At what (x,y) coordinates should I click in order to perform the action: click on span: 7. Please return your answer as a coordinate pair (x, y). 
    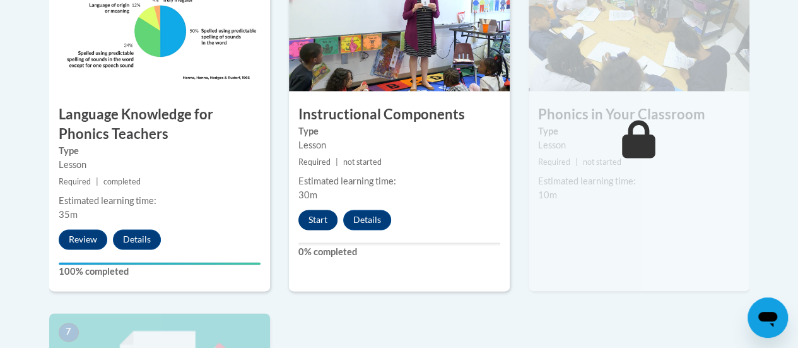
    Looking at the image, I should click on (69, 332).